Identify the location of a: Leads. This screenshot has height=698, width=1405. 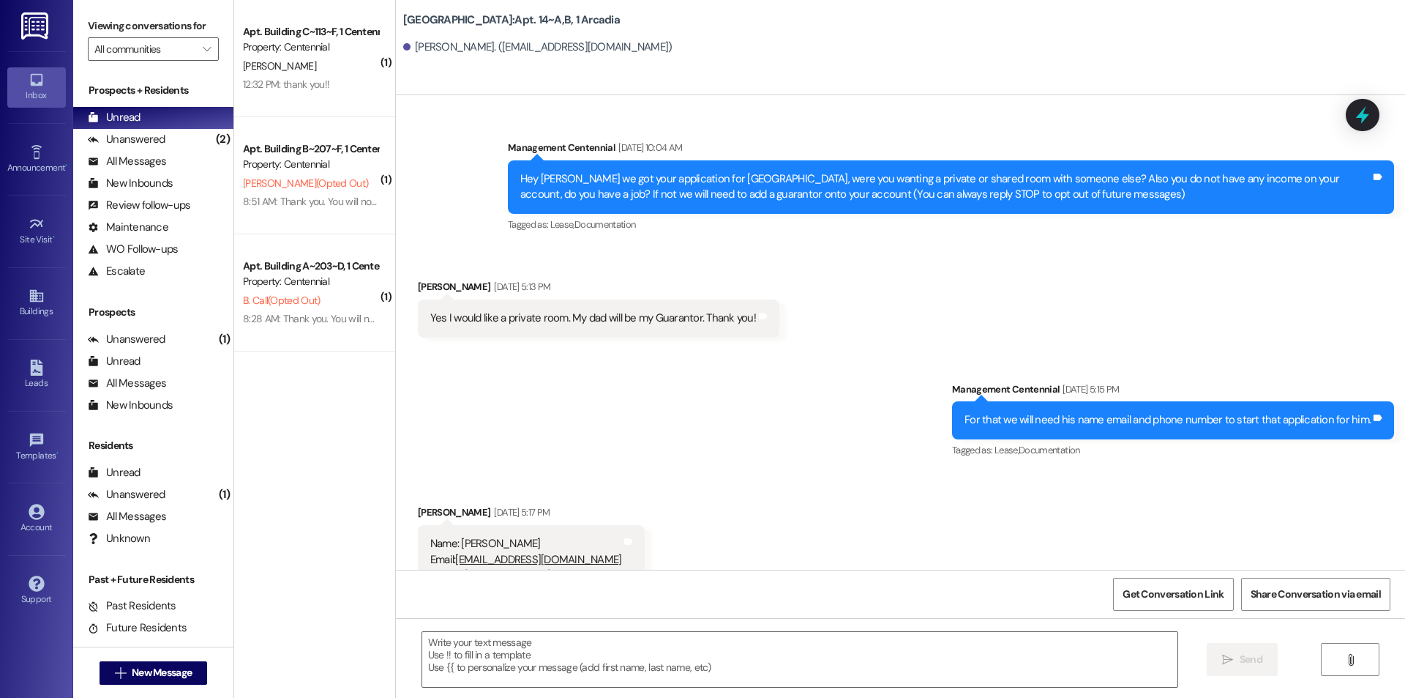
(37, 375).